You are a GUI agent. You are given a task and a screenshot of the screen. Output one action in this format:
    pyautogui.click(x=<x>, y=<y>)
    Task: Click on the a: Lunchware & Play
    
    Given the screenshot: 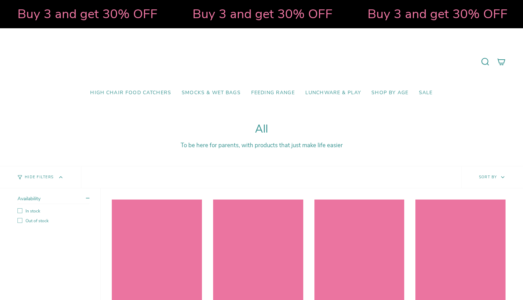 What is the action you would take?
    pyautogui.click(x=333, y=93)
    